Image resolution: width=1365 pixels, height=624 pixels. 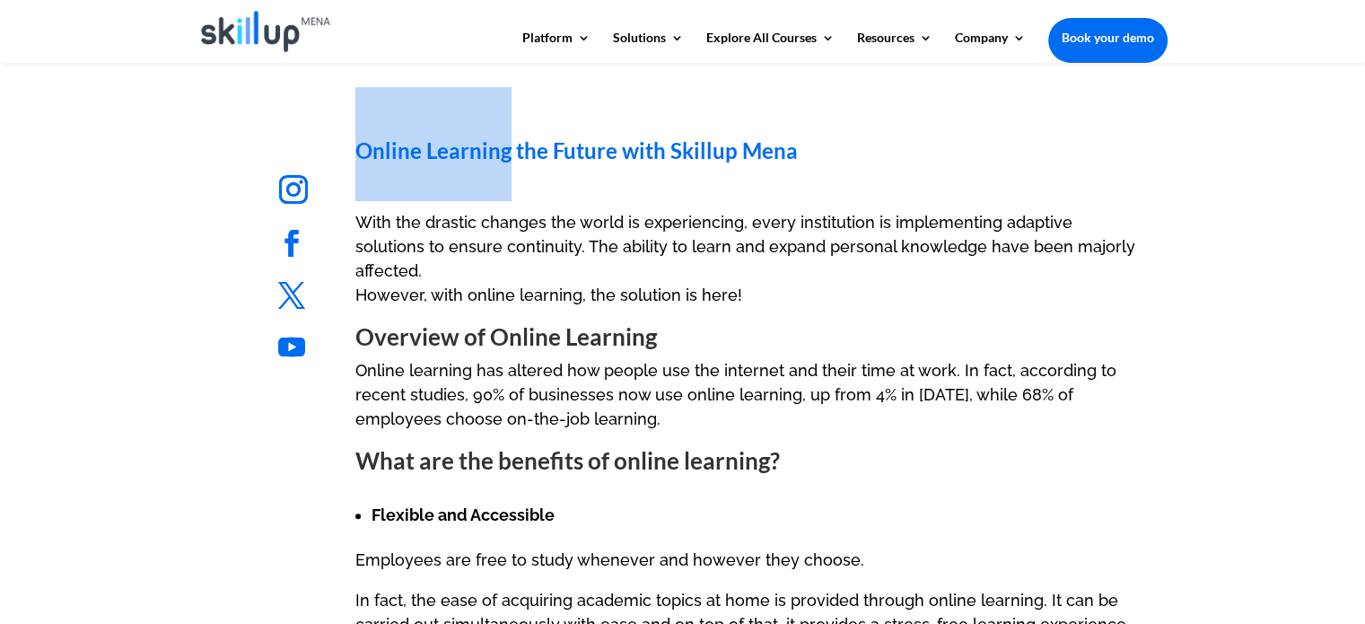 I want to click on a: Company, so click(x=990, y=47).